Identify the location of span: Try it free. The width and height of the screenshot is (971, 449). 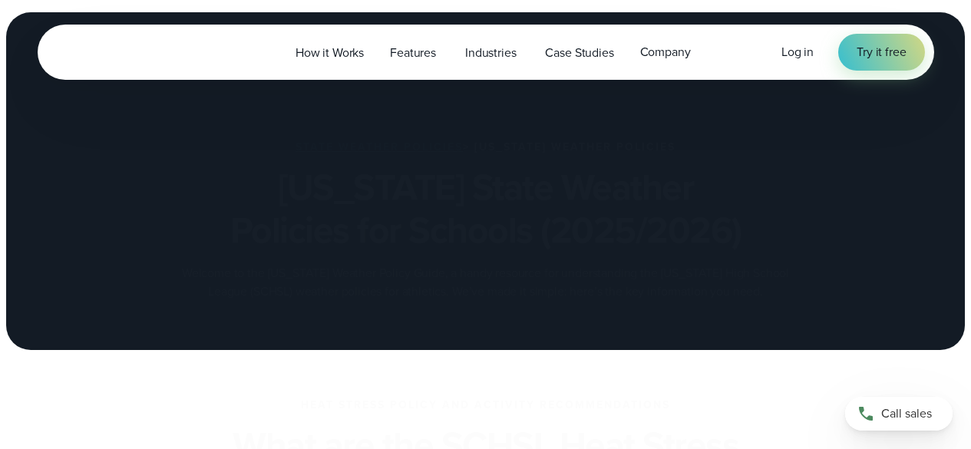
(881, 52).